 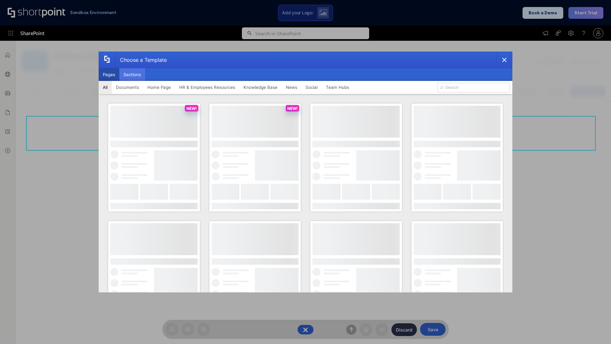 I want to click on button: Sections, so click(x=132, y=75).